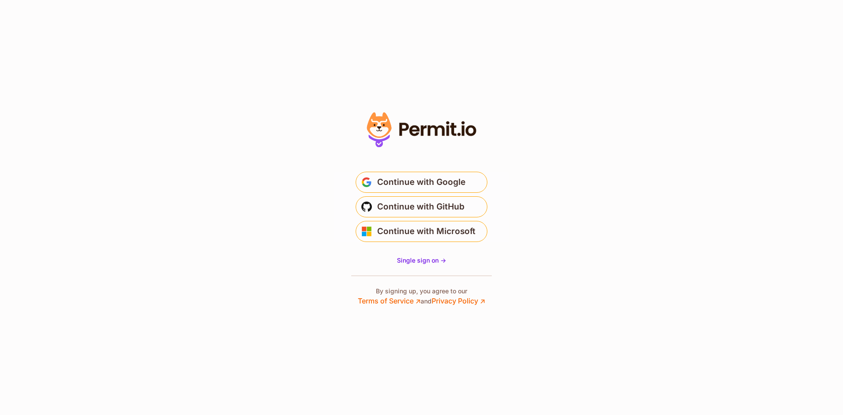 This screenshot has width=843, height=415. I want to click on button: Continue with Microsoft, so click(422, 231).